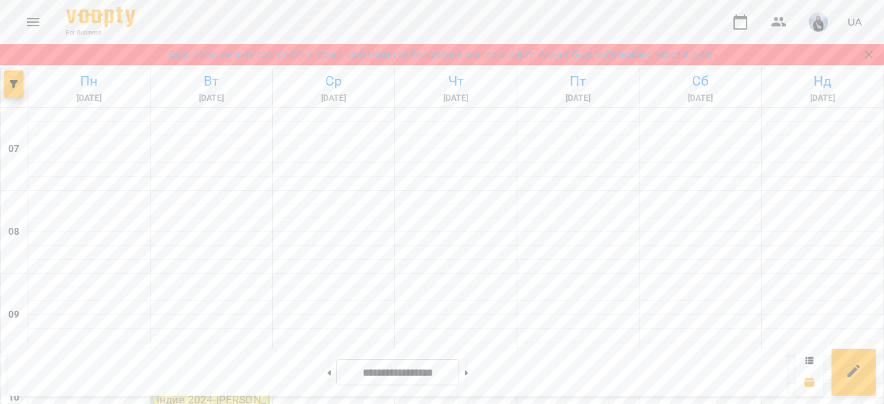 This screenshot has width=884, height=404. What do you see at coordinates (89, 81) in the screenshot?
I see `h6: Пн` at bounding box center [89, 81].